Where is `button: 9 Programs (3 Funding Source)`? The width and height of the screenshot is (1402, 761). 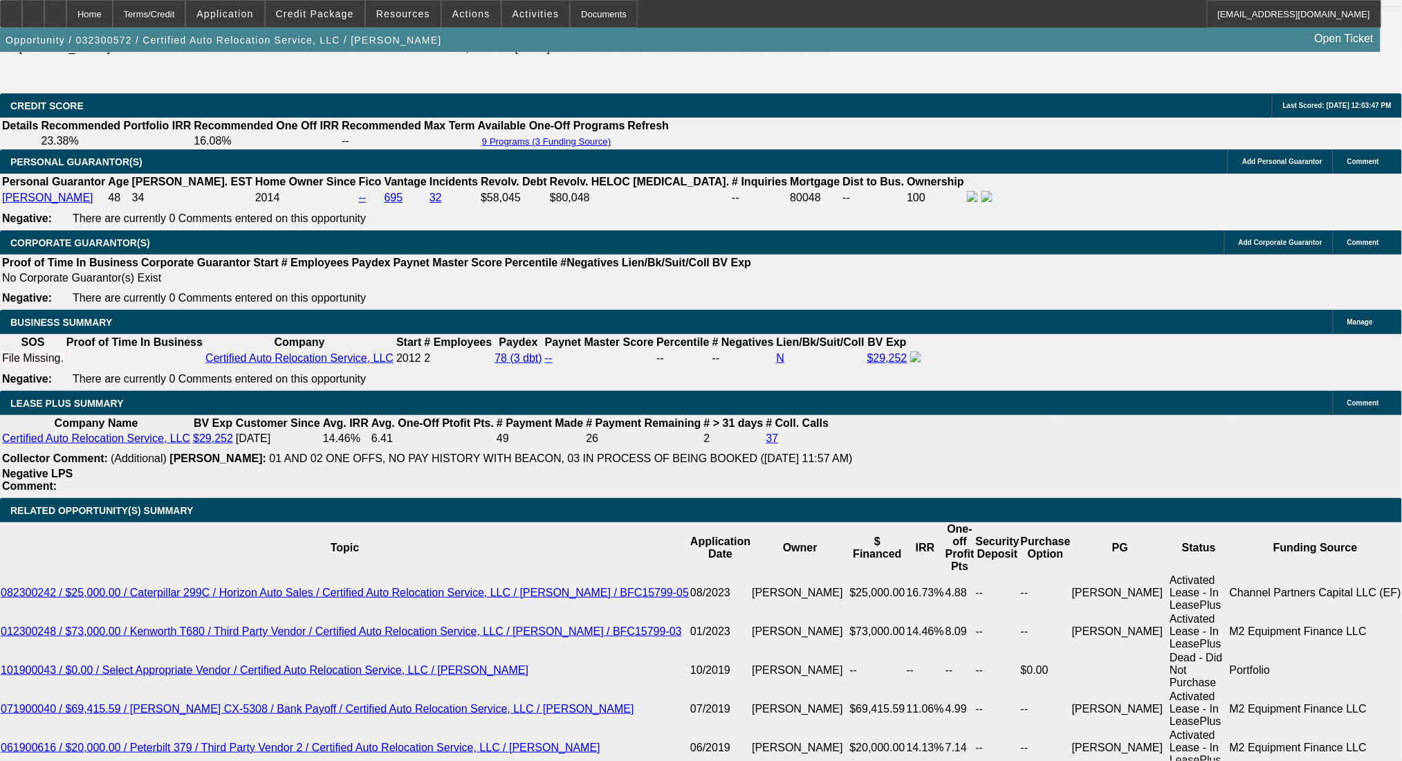 button: 9 Programs (3 Funding Source) is located at coordinates (546, 141).